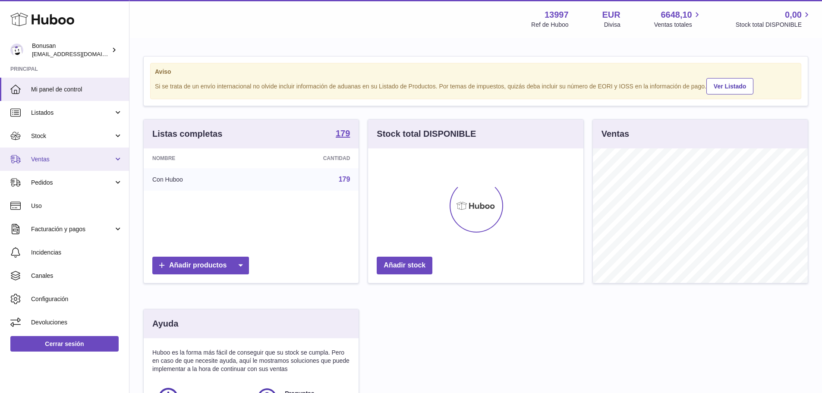  Describe the element at coordinates (615, 134) in the screenshot. I see `h3: Ventas` at that location.